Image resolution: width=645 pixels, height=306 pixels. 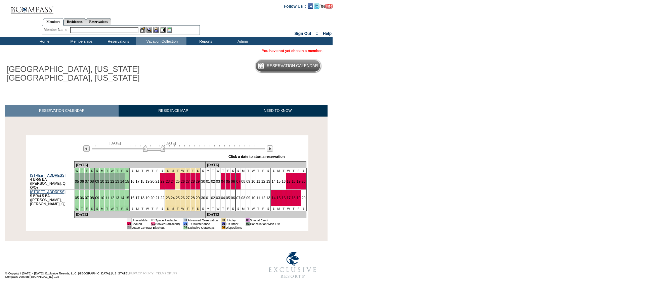 I want to click on a: PRIVACY POLICY, so click(x=141, y=273).